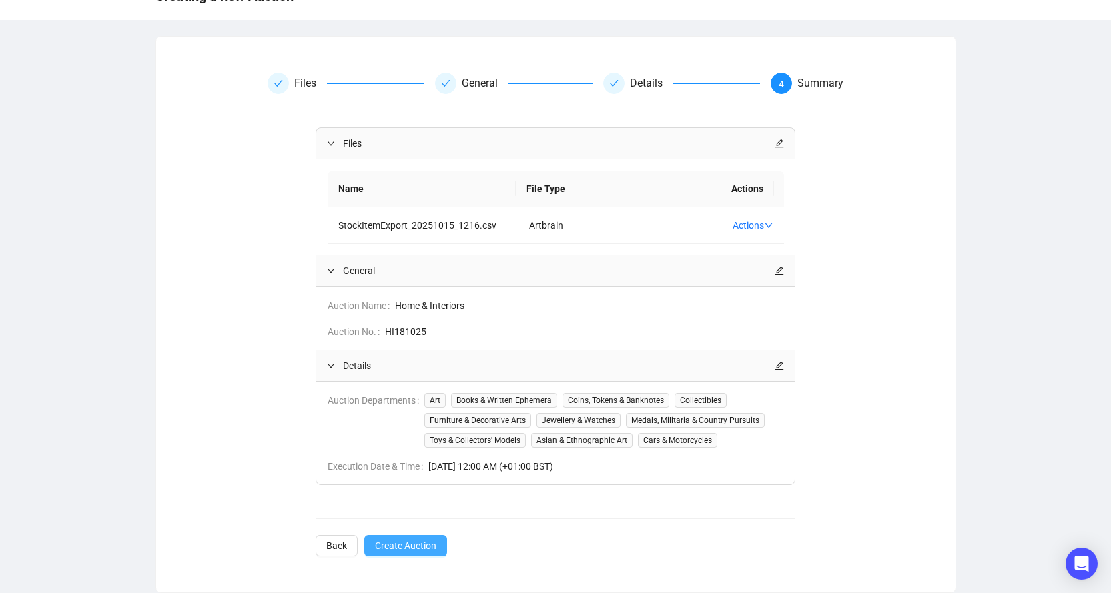 This screenshot has height=593, width=1111. I want to click on td: StockItemExport_20251015_1216.csv, so click(423, 226).